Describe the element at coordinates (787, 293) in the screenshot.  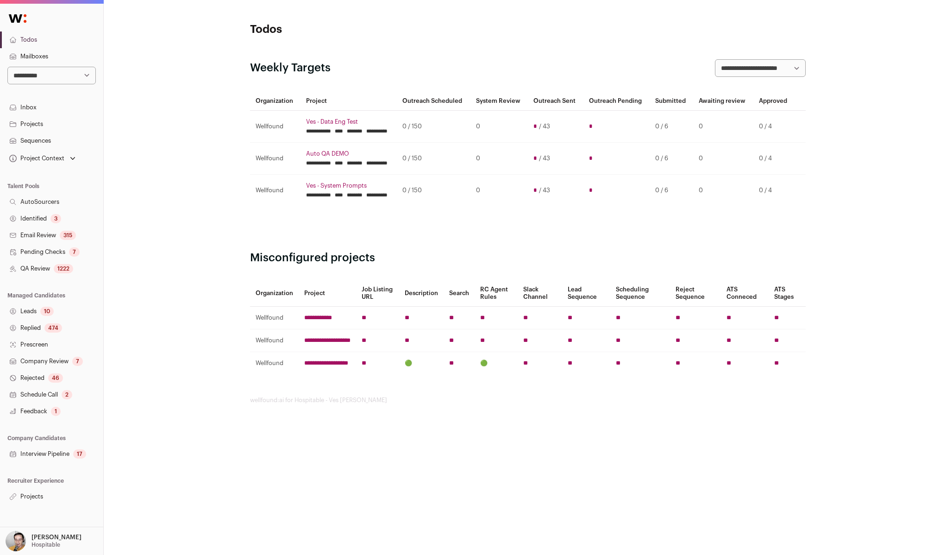
I see `th: ATS Stages` at that location.